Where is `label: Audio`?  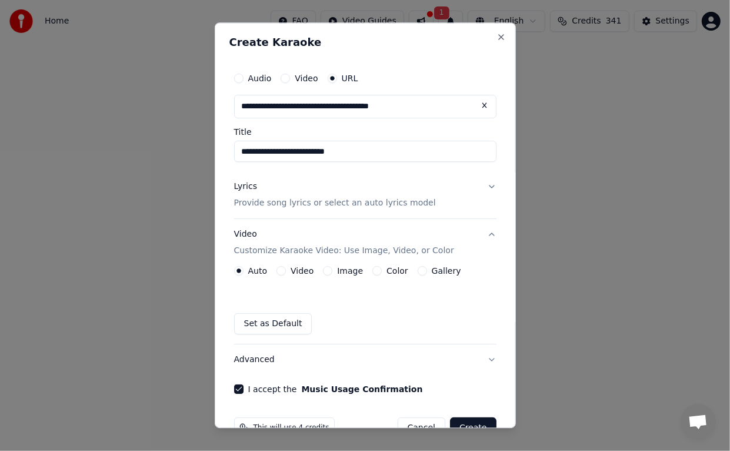
label: Audio is located at coordinates (260, 78).